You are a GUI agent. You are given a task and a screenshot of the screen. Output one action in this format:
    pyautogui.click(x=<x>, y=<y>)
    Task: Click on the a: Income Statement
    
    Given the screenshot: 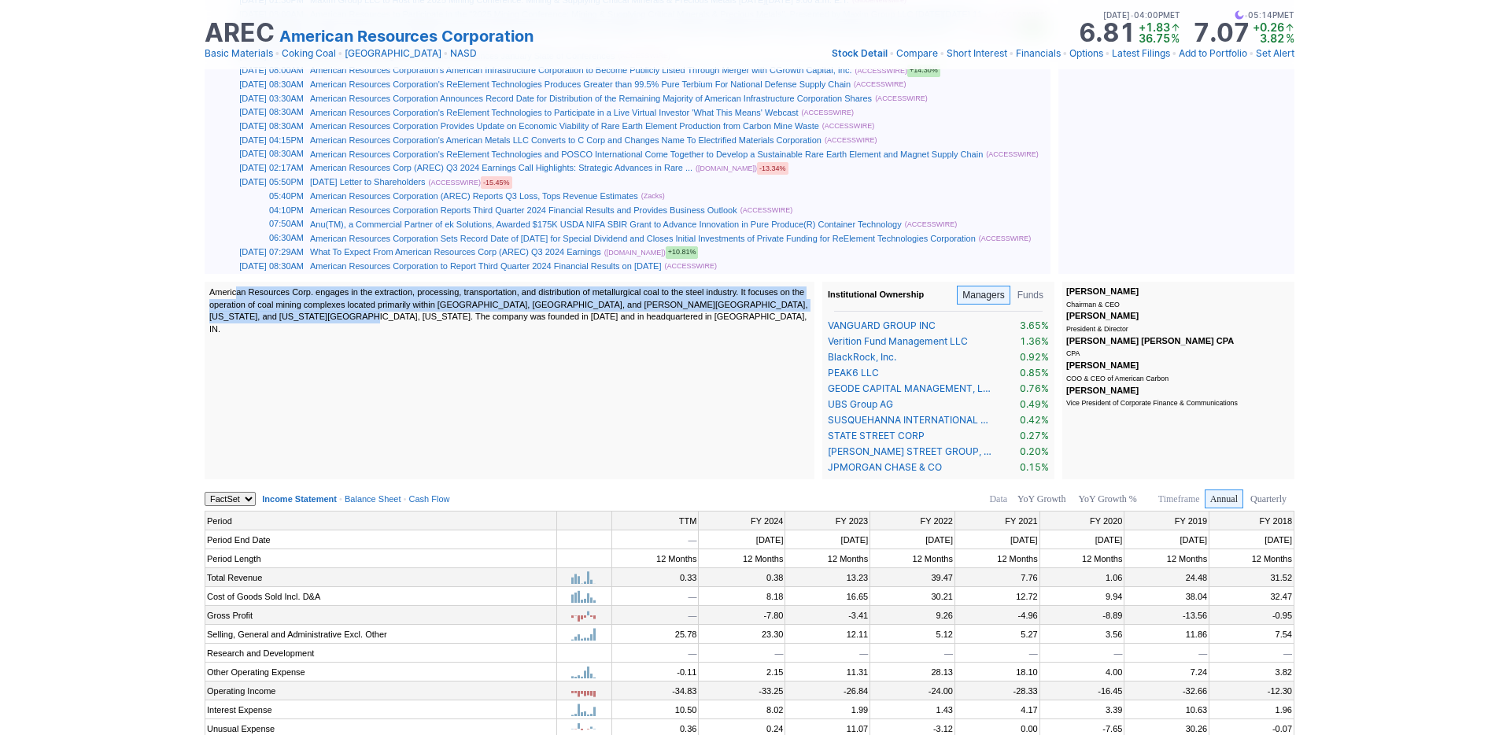 What is the action you would take?
    pyautogui.click(x=299, y=499)
    